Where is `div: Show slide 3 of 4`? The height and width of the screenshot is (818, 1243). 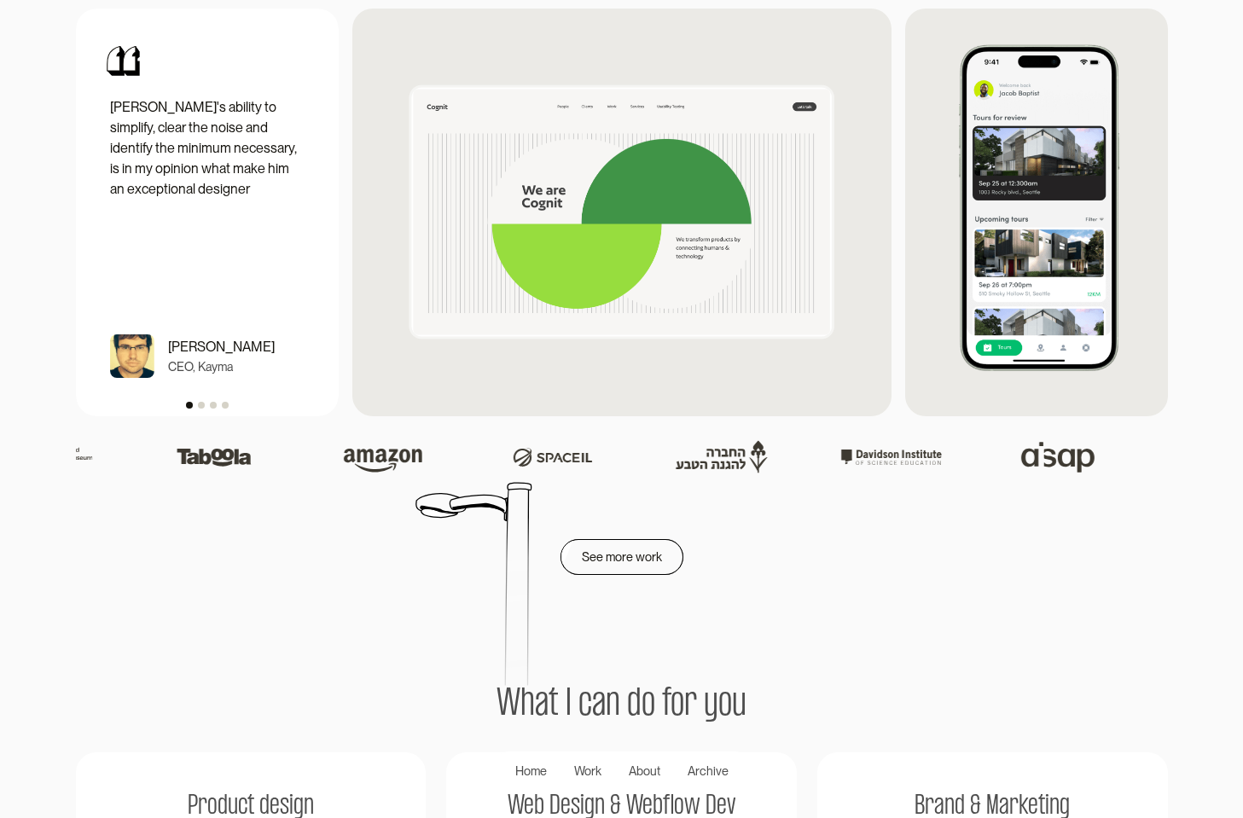
div: Show slide 3 of 4 is located at coordinates (213, 405).